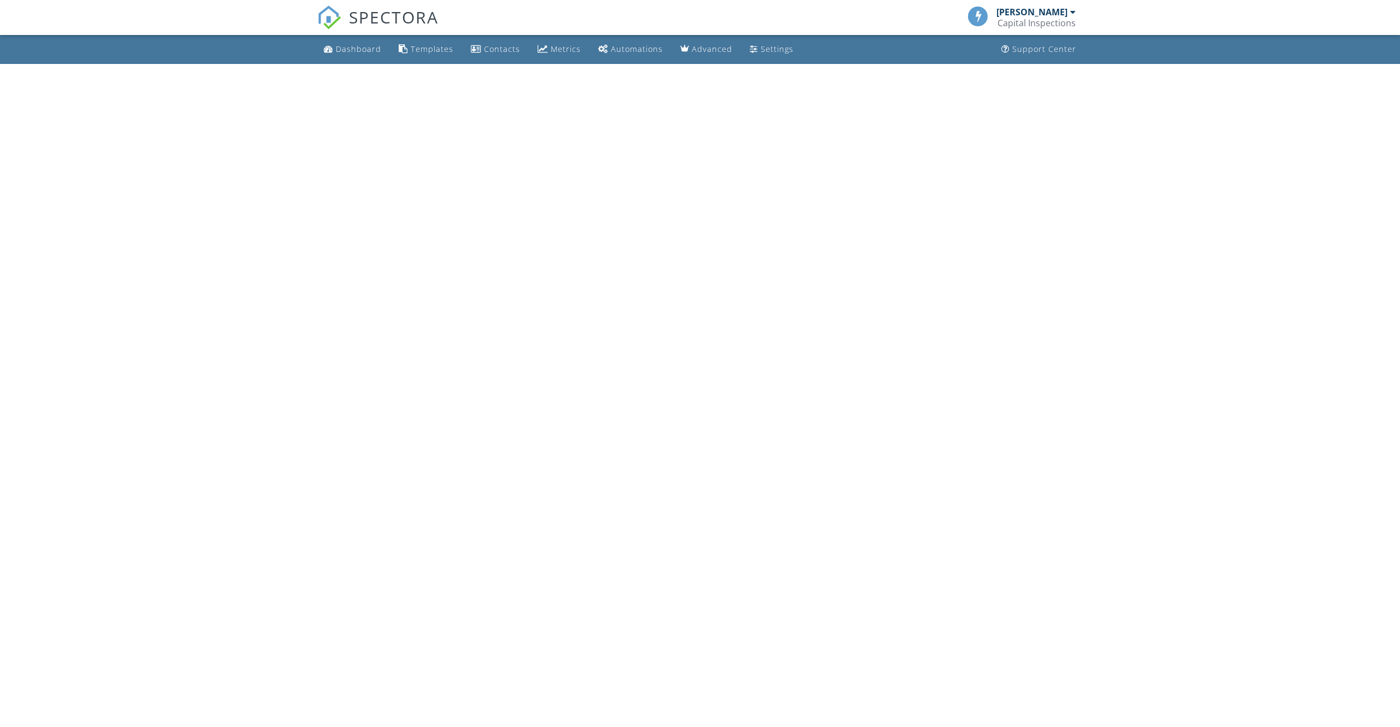  I want to click on img: The Best Home Inspection Software - Spectora, so click(329, 17).